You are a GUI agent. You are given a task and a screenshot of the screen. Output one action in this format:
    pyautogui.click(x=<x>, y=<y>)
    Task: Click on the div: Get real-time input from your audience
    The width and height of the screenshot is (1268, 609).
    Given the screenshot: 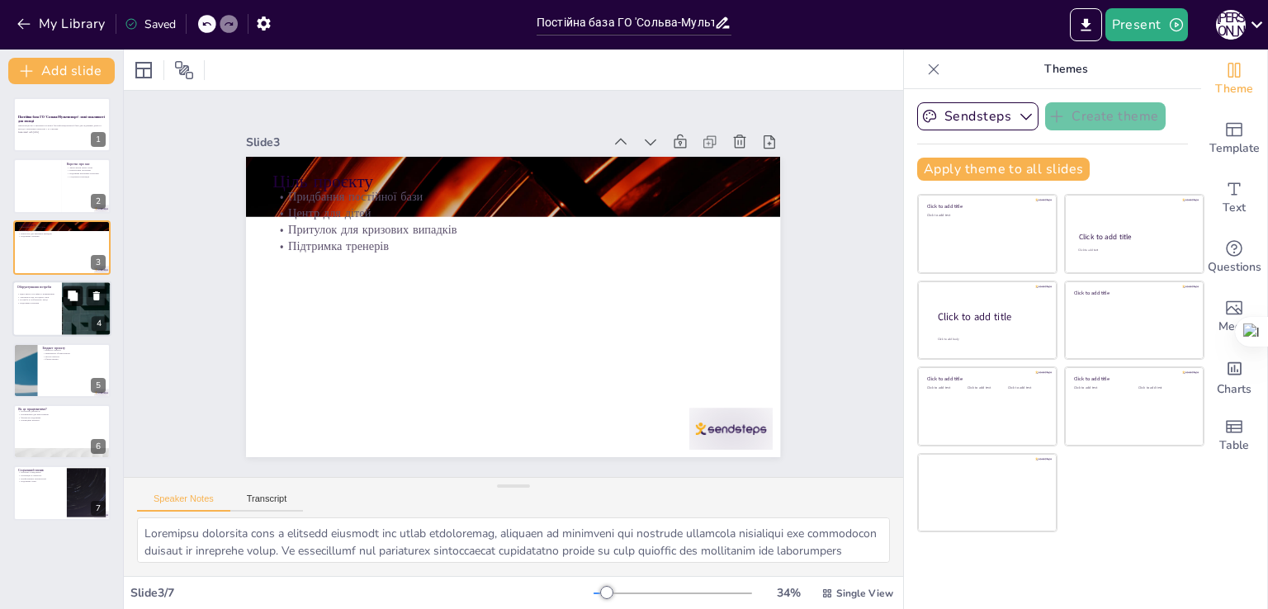 What is the action you would take?
    pyautogui.click(x=1235, y=258)
    